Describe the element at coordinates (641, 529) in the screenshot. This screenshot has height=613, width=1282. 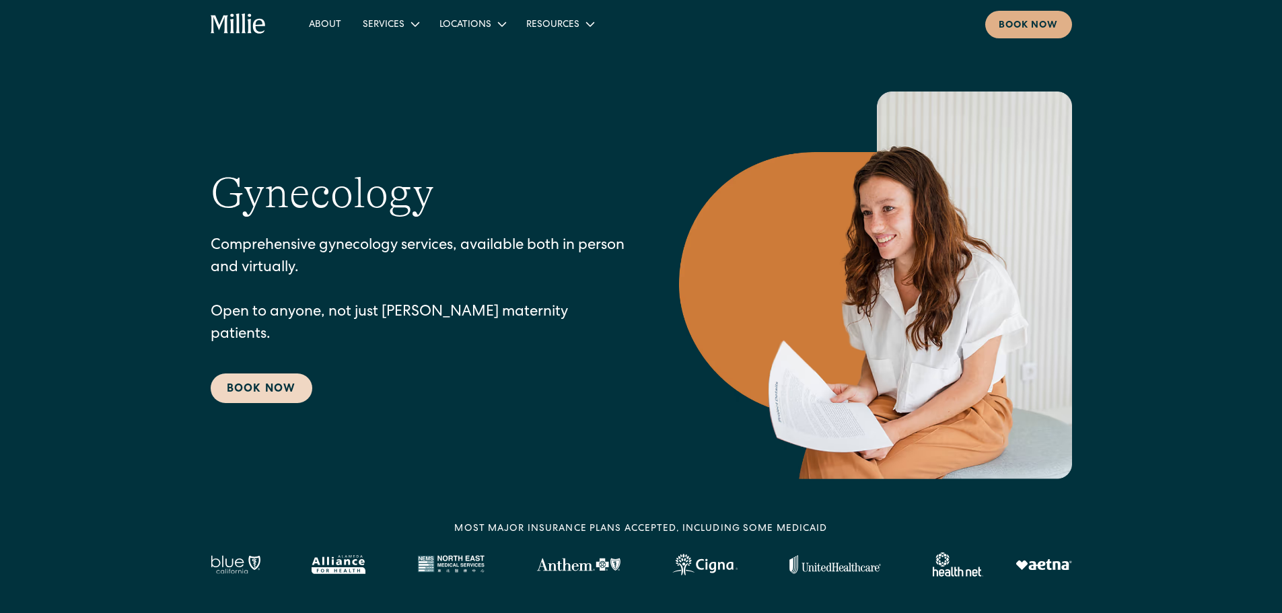
I see `div: MOST MAJOR INSURANCE PLANS ACCEPTED, INCLUDING some MEDICAID` at that location.